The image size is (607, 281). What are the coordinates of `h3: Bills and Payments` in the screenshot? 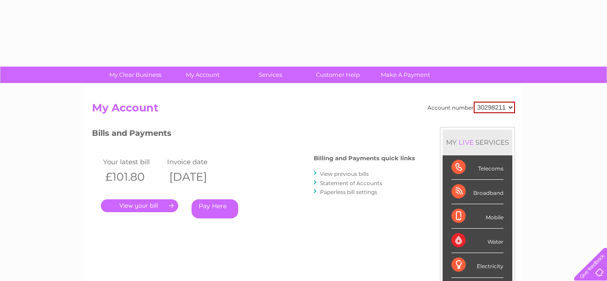 It's located at (253, 135).